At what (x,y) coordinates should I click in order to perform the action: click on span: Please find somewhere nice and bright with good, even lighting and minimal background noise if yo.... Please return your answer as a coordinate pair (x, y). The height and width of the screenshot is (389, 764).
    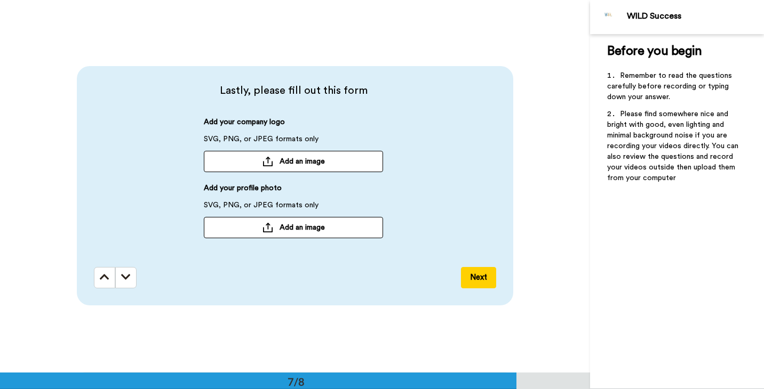
    Looking at the image, I should click on (674, 146).